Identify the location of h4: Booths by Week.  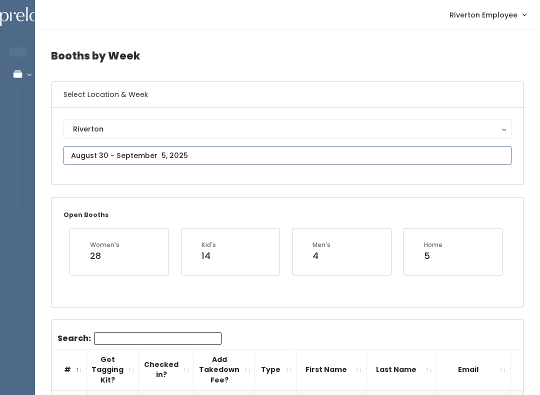
(288, 56).